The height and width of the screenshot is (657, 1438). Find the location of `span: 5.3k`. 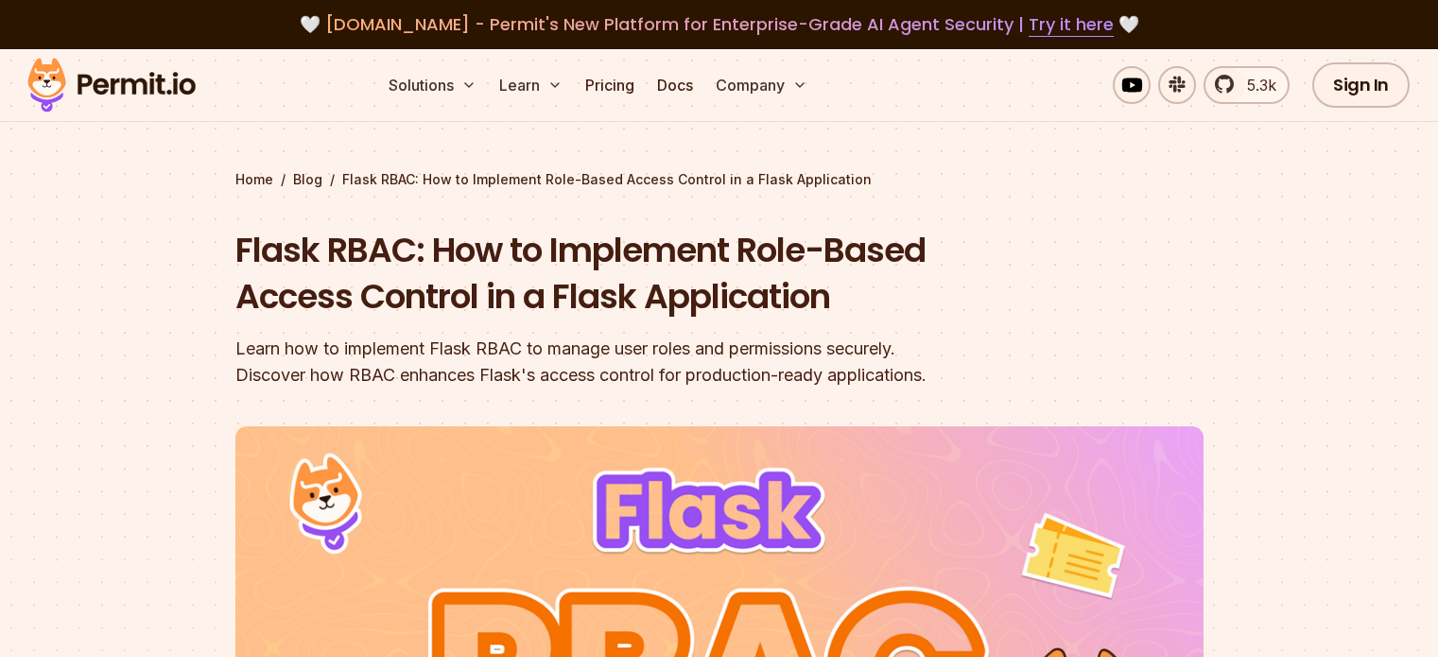

span: 5.3k is located at coordinates (1256, 85).